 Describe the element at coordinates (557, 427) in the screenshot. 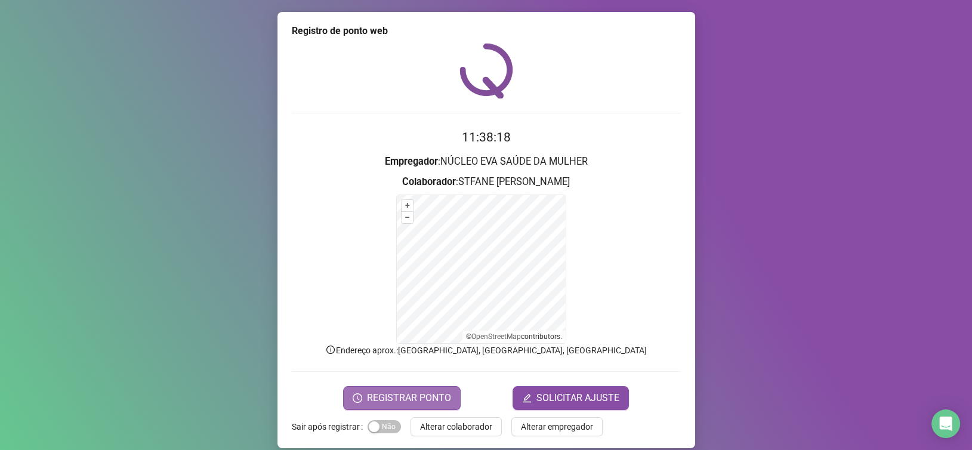

I see `button: Alterar empregador` at that location.